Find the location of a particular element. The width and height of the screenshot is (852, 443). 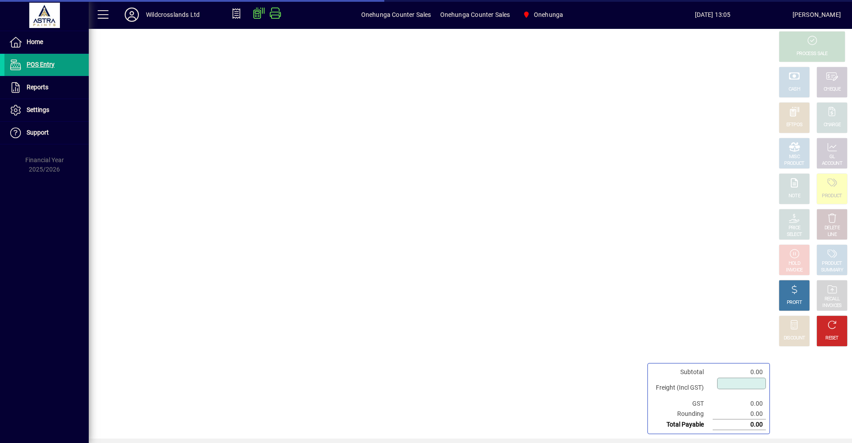

div: RESET is located at coordinates (832, 338).